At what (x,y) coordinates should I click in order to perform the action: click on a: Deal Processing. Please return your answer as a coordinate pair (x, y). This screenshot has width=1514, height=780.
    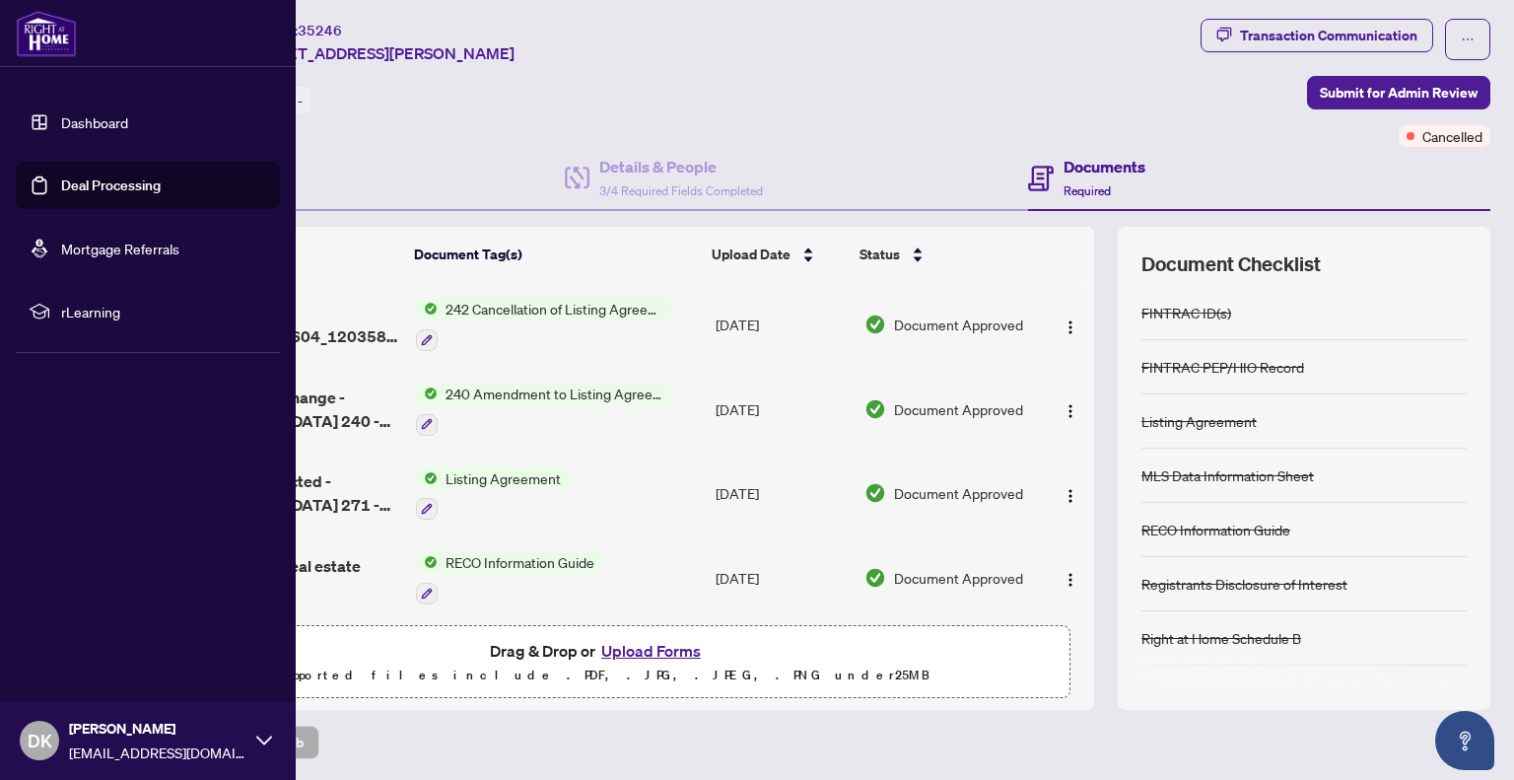
    Looking at the image, I should click on (110, 185).